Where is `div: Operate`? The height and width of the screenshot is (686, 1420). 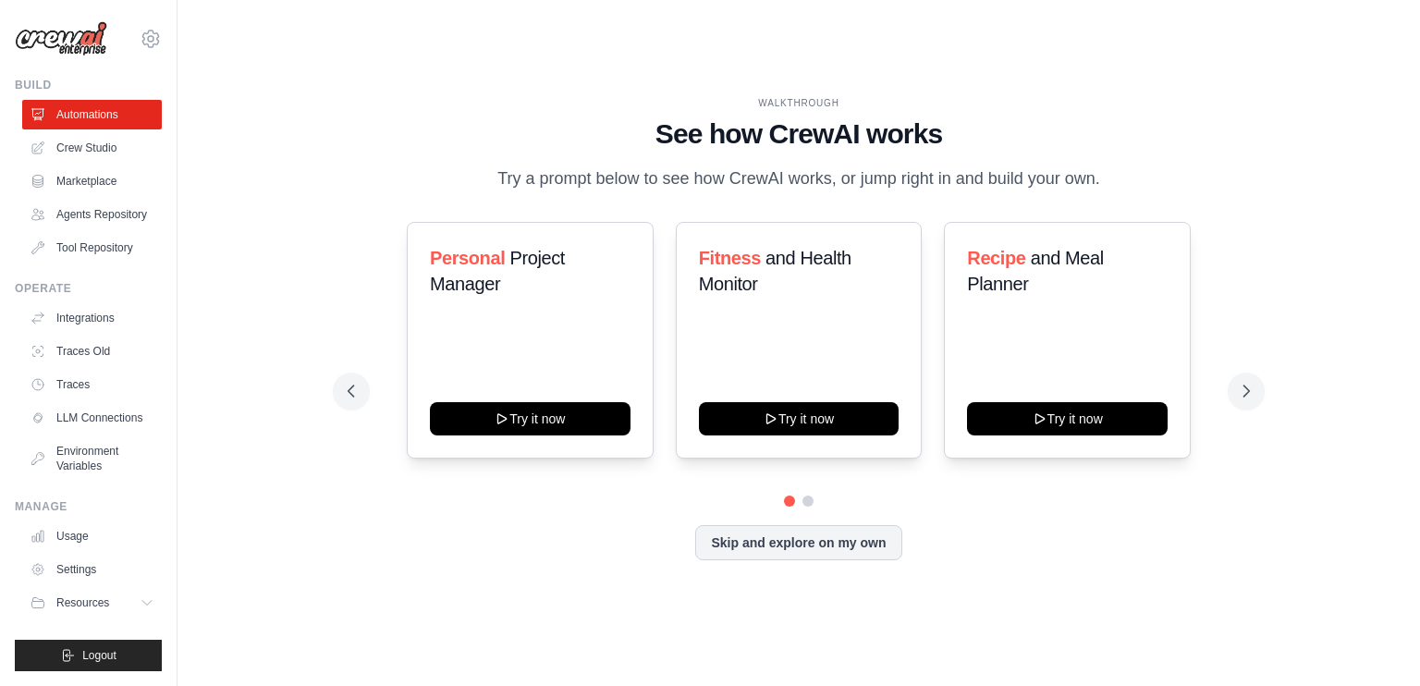 div: Operate is located at coordinates (88, 288).